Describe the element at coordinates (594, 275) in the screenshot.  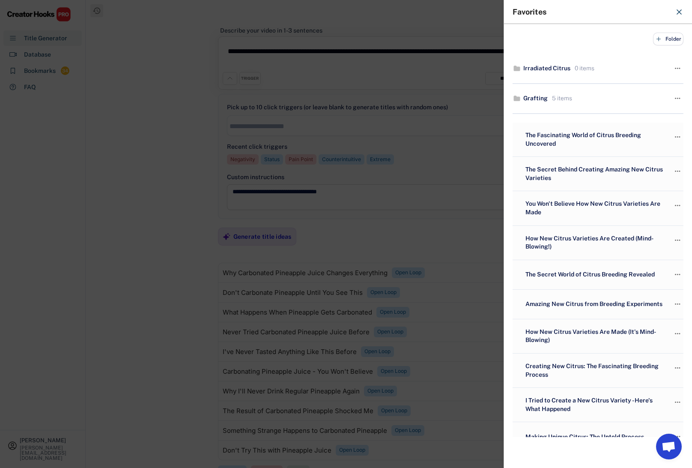
I see `div: The Secret World of Citrus Breeding Revealed` at that location.